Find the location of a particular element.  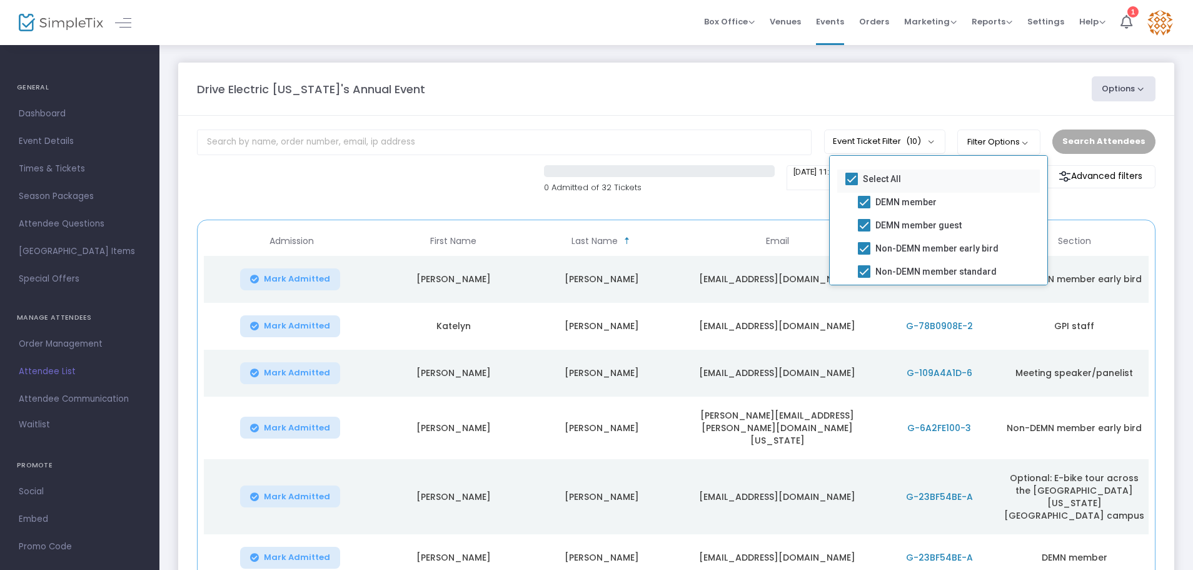

span: Non-DEMN member standard is located at coordinates (936, 271).